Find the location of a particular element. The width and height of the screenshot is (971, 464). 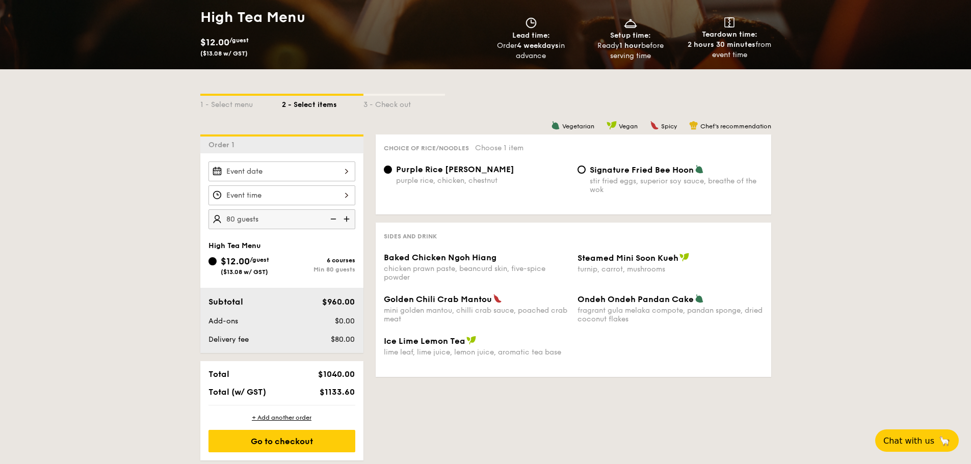

span: Order 1 is located at coordinates (223, 145).